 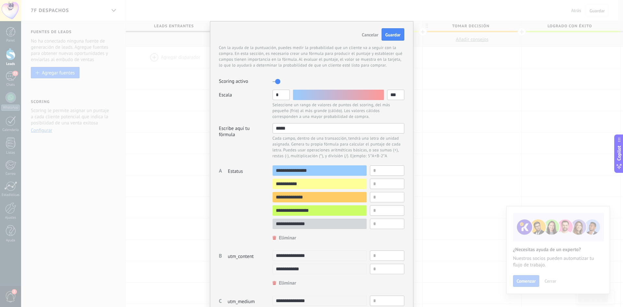 What do you see at coordinates (619, 153) in the screenshot?
I see `span: Copilot` at bounding box center [619, 153].